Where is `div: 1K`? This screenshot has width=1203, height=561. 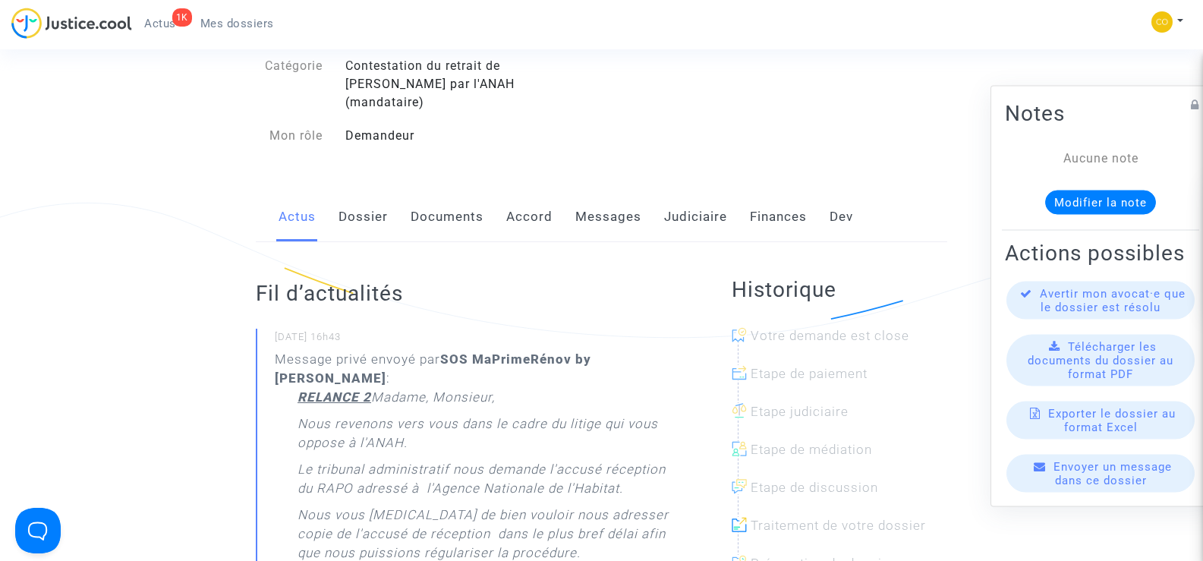
div: 1K is located at coordinates (182, 17).